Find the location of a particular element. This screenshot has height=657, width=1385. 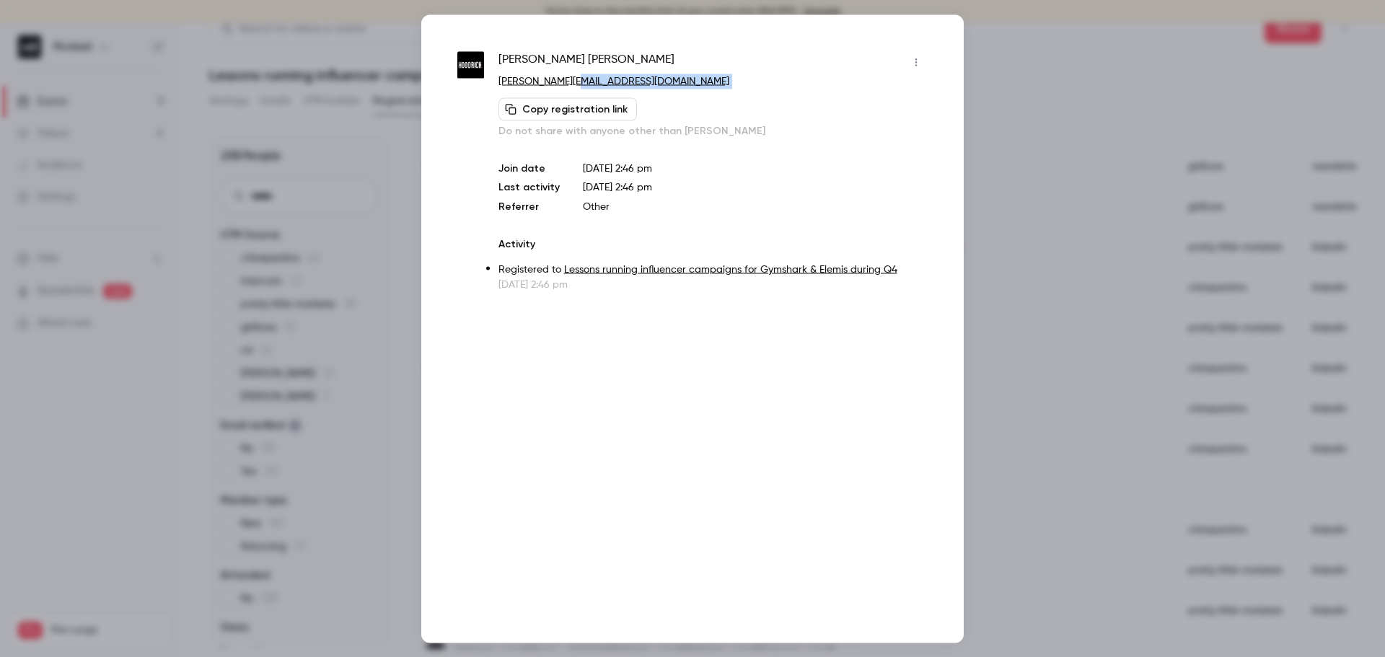

p: Referrer is located at coordinates (529, 206).